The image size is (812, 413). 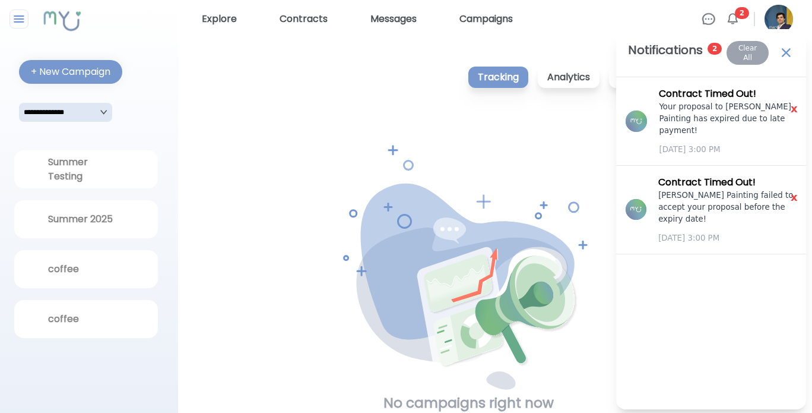 What do you see at coordinates (19, 19) in the screenshot?
I see `img: Close sidebar` at bounding box center [19, 19].